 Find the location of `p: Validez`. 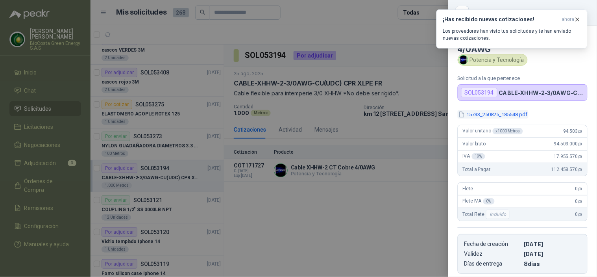

p: Validez is located at coordinates (493, 253).